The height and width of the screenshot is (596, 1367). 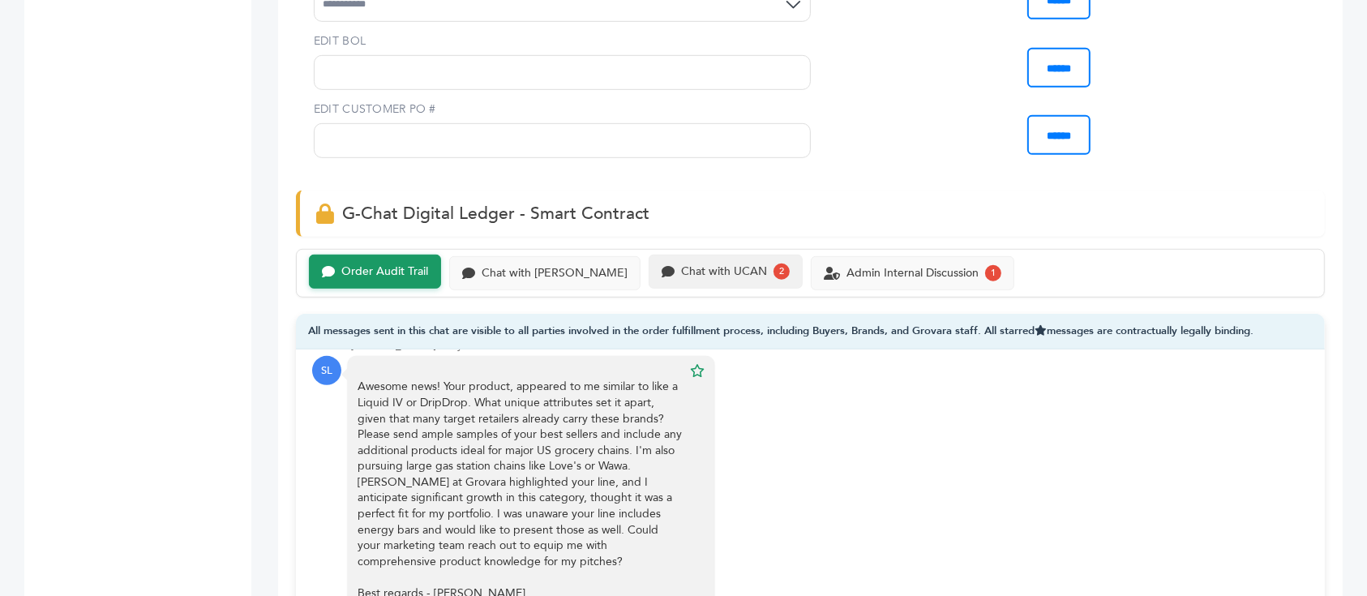 I want to click on div: 2, so click(x=781, y=272).